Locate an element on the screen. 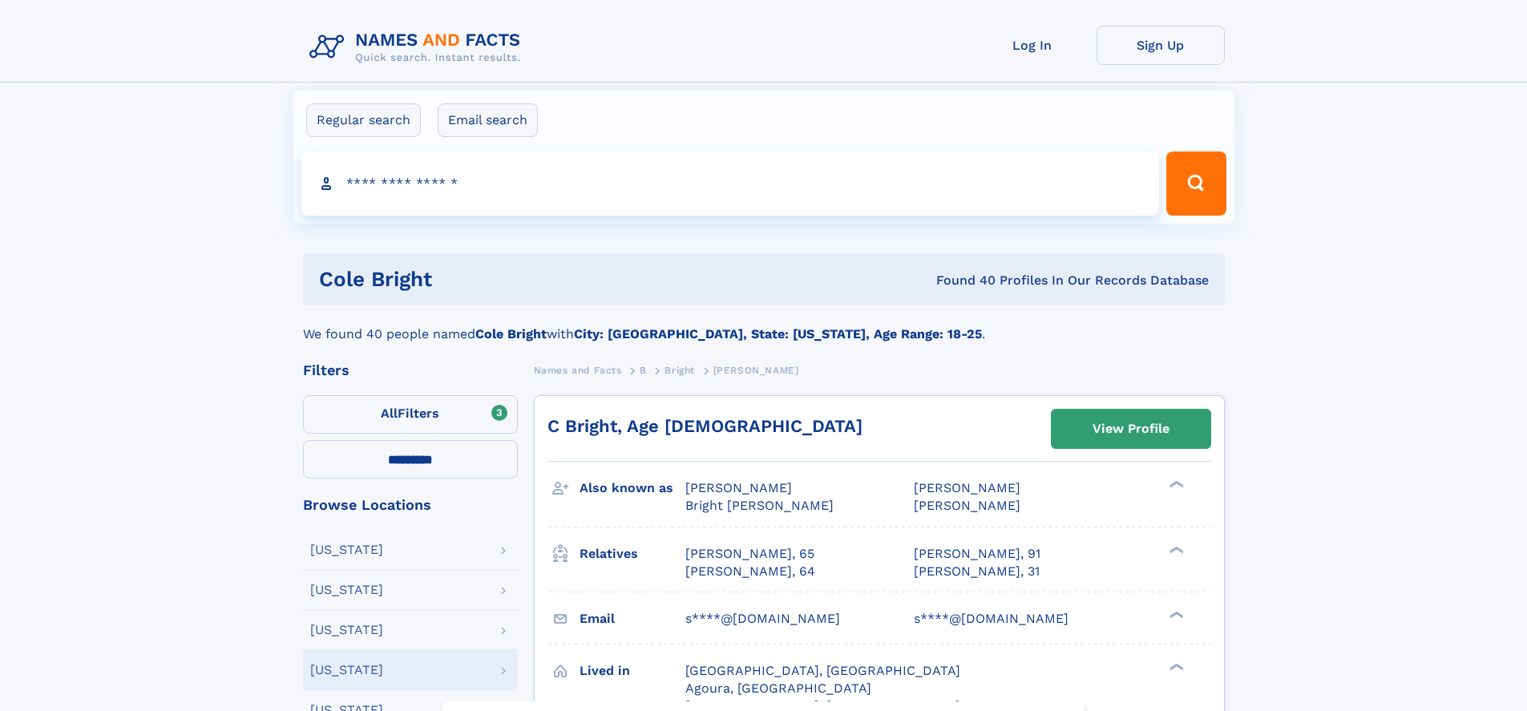 Image resolution: width=1527 pixels, height=711 pixels. h1: cole bright is located at coordinates (502, 279).